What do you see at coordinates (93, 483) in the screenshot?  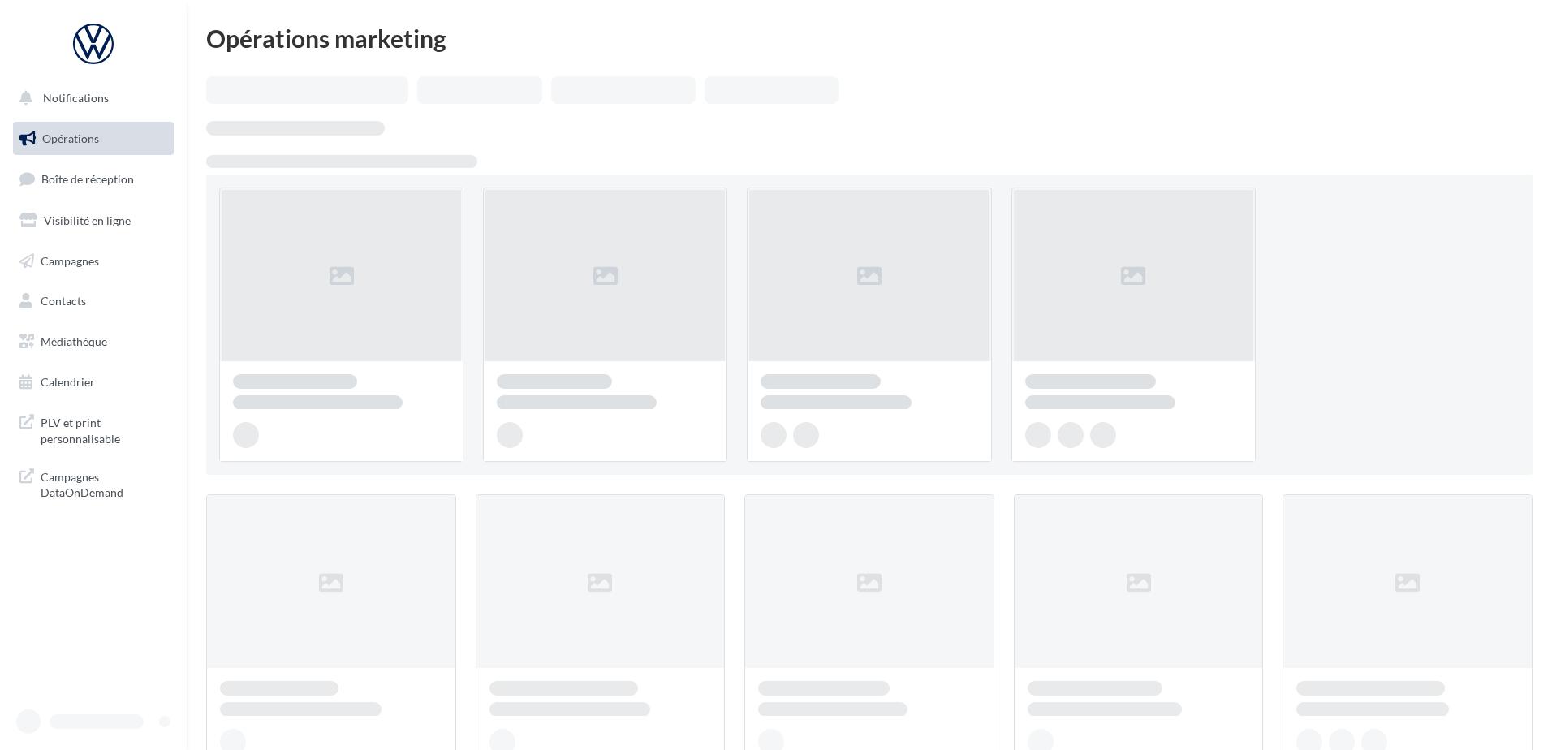 I see `a: Campagnes DataOnDemand` at bounding box center [93, 483].